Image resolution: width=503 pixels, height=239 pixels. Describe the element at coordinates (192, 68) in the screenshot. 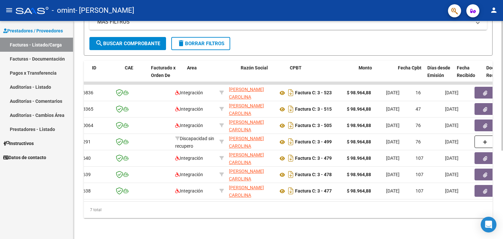

I see `span: Area` at that location.